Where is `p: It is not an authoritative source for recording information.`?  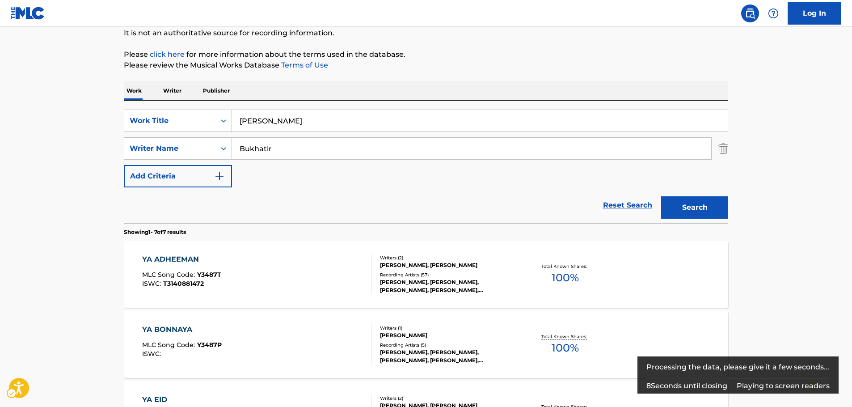 p: It is not an authoritative source for recording information. is located at coordinates (426, 33).